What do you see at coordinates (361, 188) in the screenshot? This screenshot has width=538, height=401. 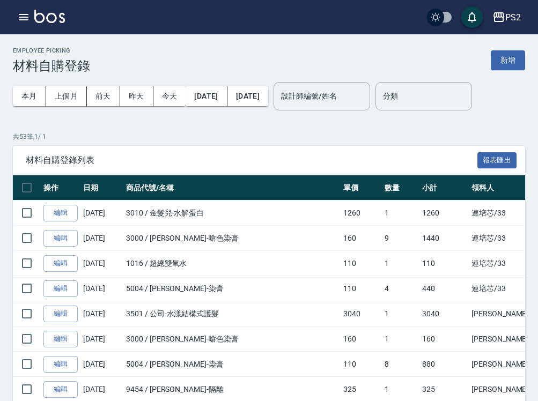 I see `th: 單價` at bounding box center [361, 188].